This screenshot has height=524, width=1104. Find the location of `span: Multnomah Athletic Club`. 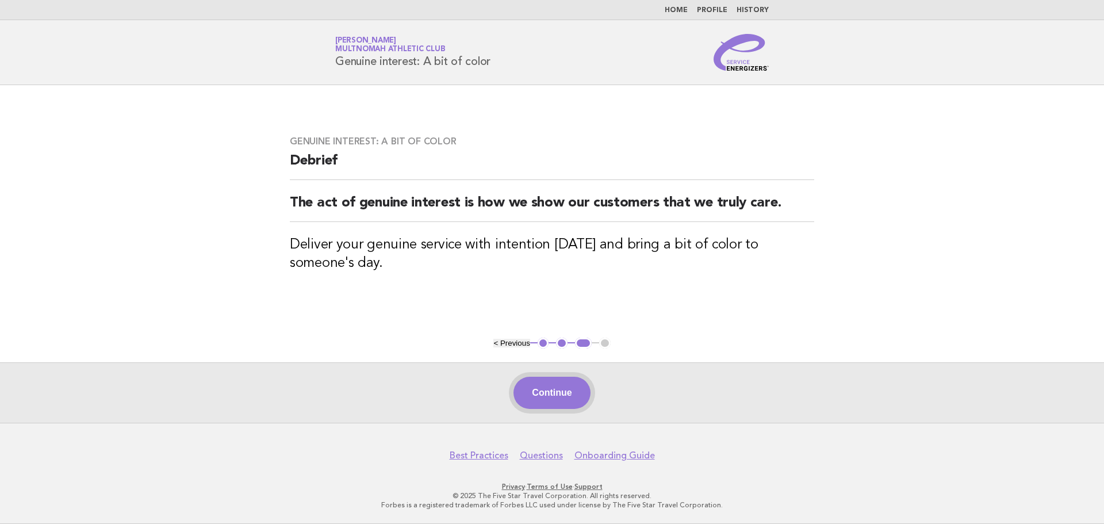

span: Multnomah Athletic Club is located at coordinates (390, 49).